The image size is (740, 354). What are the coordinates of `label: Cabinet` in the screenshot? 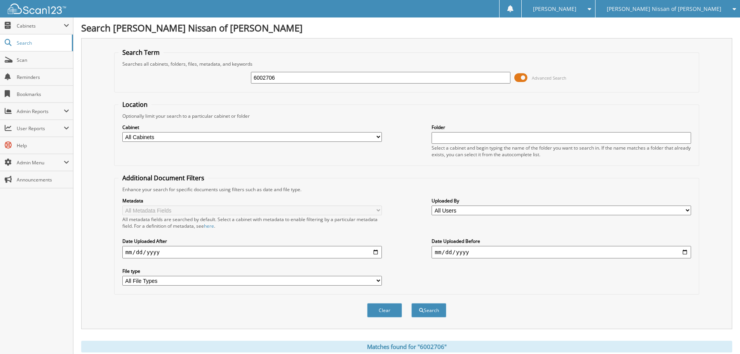 It's located at (252, 127).